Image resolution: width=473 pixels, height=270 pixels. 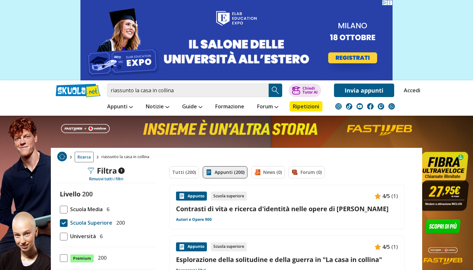 What do you see at coordinates (411, 90) in the screenshot?
I see `a: Accedi` at bounding box center [411, 90].